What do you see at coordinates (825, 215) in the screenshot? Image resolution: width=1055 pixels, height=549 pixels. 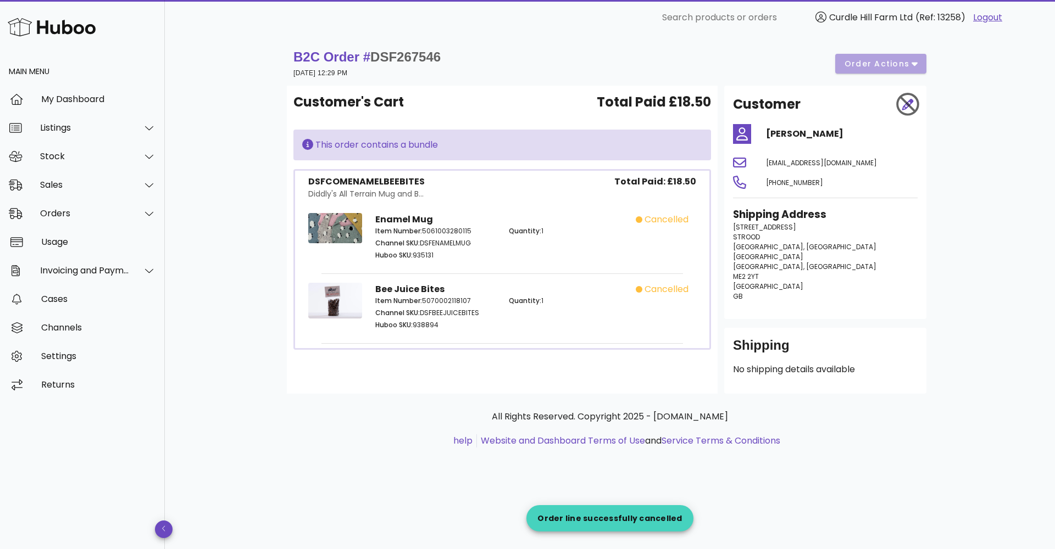 I see `h3: Shipping Address` at bounding box center [825, 215].